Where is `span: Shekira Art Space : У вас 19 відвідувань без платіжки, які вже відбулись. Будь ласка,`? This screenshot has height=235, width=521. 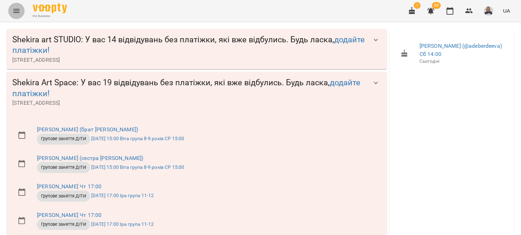 span: Shekira Art Space : У вас 19 відвідувань без платіжки, які вже відбулись. Будь ласка, is located at coordinates (190, 88).